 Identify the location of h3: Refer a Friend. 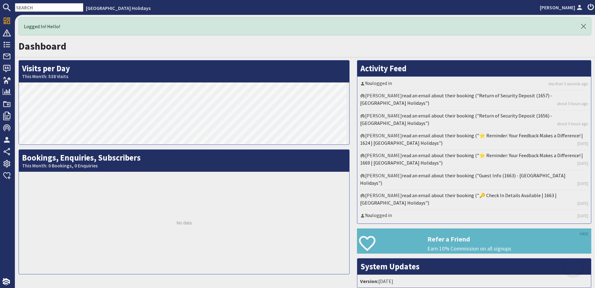
(509, 239).